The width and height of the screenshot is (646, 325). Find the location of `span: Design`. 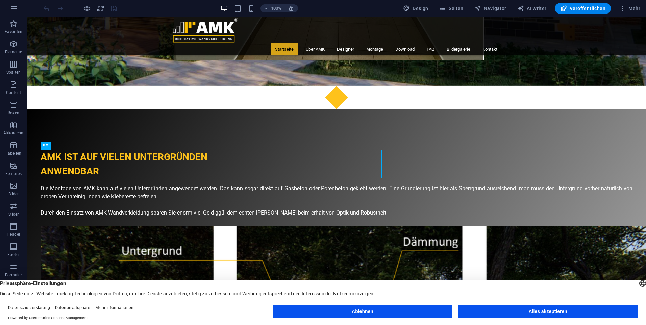

span: Design is located at coordinates (415, 8).